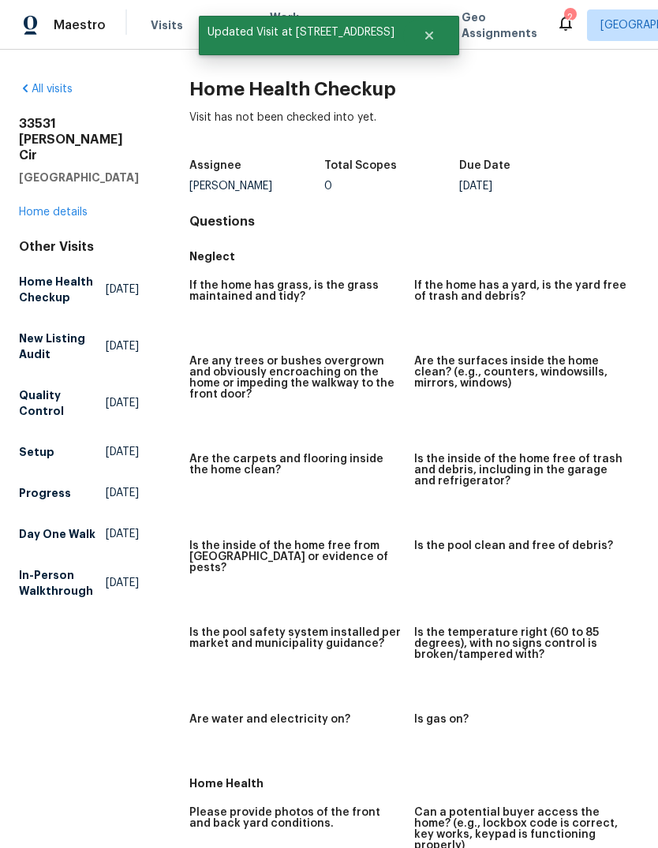  Describe the element at coordinates (391, 186) in the screenshot. I see `div: 0` at that location.